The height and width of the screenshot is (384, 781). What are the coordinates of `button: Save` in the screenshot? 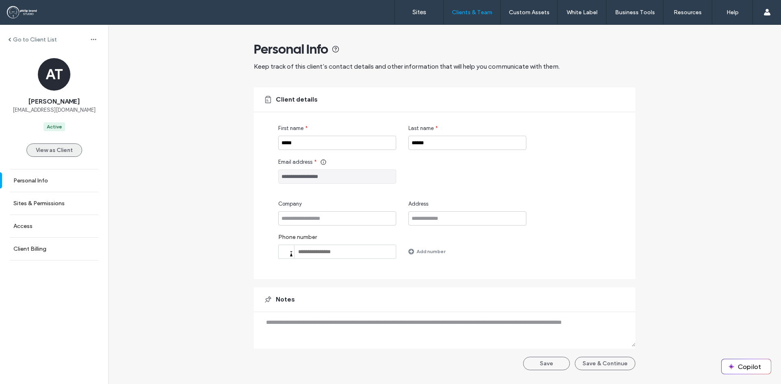 It's located at (546, 364).